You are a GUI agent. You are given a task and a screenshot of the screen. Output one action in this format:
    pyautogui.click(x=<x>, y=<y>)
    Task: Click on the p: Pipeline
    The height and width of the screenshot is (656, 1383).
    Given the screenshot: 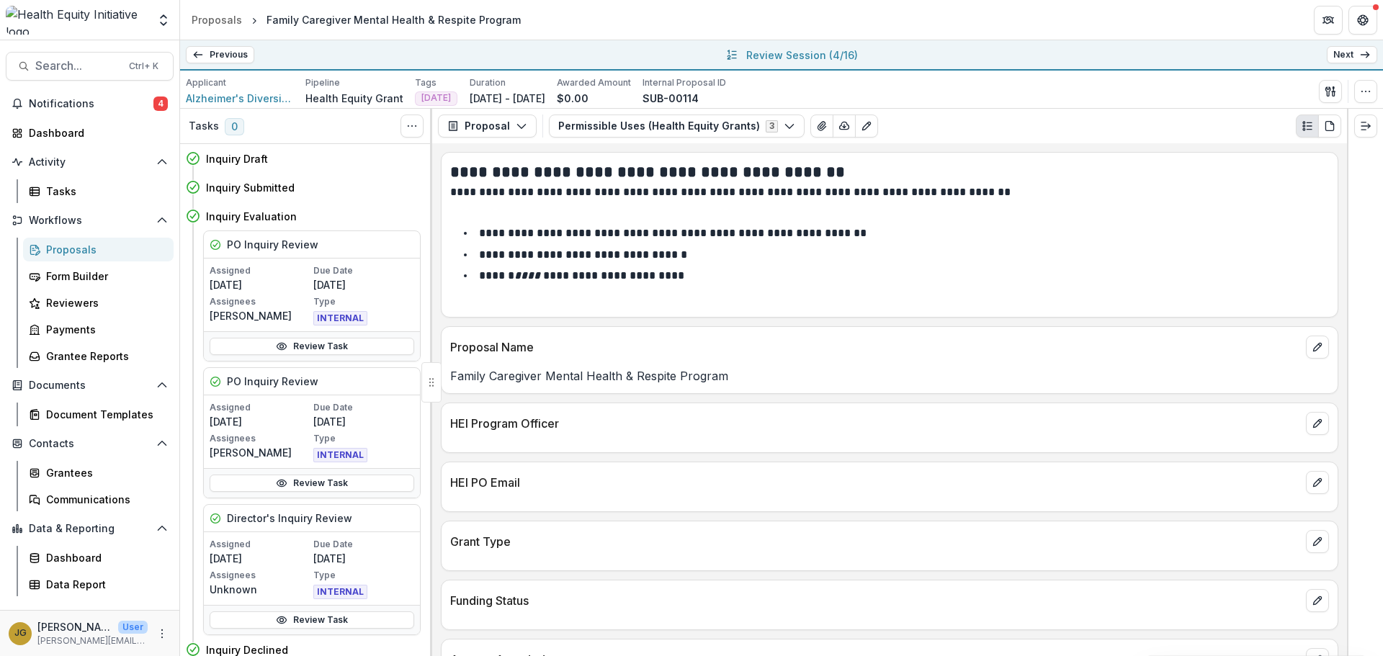 What is the action you would take?
    pyautogui.click(x=323, y=83)
    